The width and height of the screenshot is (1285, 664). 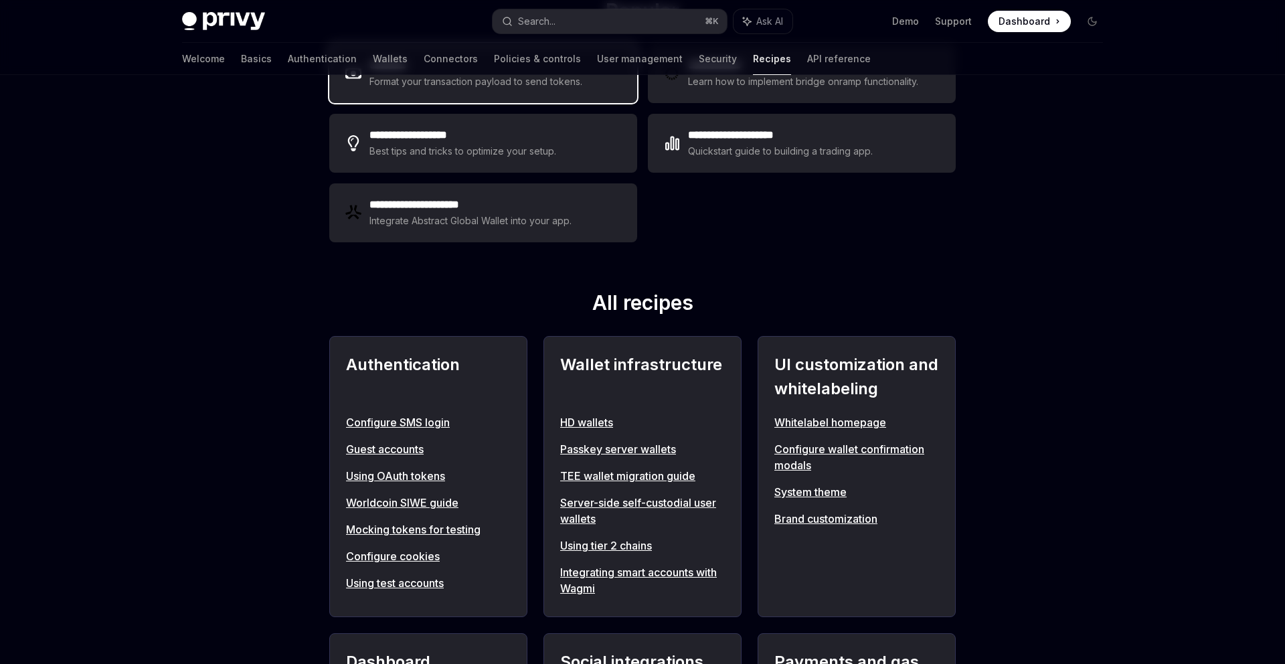 I want to click on a: Worldcoin SIWE guide, so click(x=428, y=503).